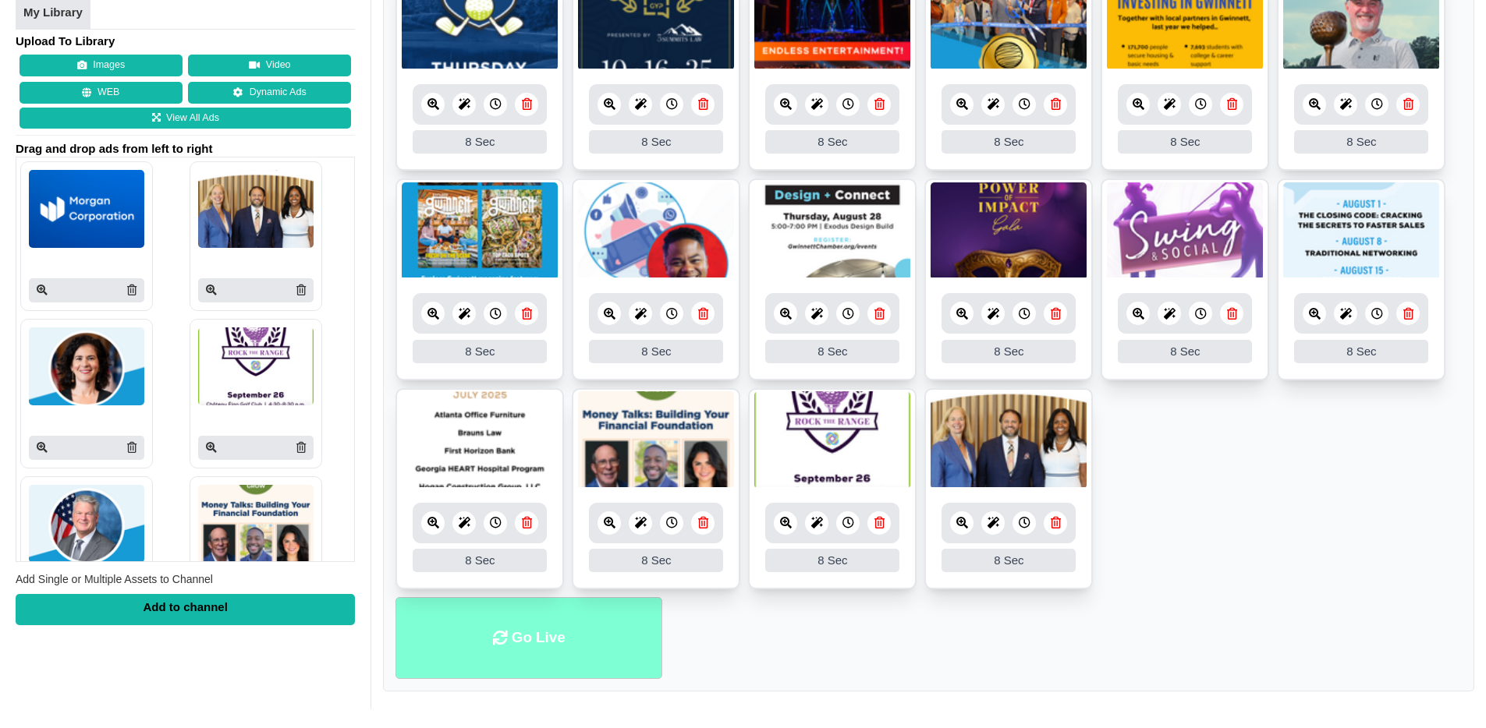 The width and height of the screenshot is (1486, 728). I want to click on div: Add to channel, so click(185, 609).